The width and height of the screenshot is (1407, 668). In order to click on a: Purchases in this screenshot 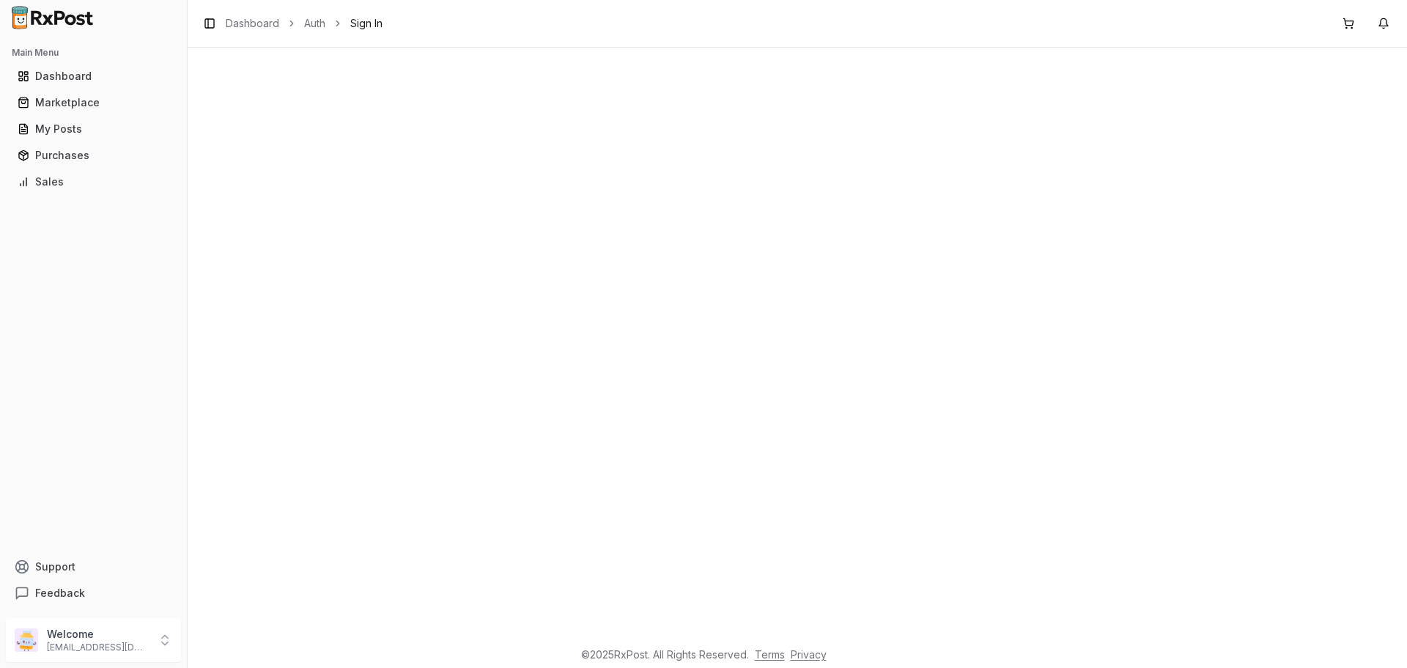, I will do `click(93, 155)`.